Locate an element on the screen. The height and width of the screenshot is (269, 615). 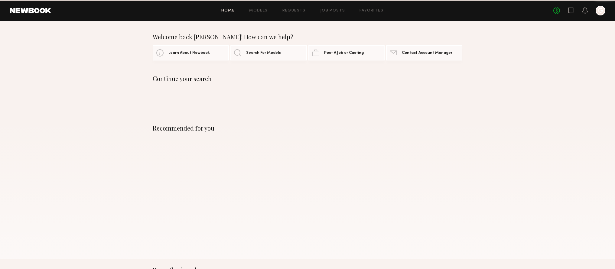
a: Favorites is located at coordinates (371, 11).